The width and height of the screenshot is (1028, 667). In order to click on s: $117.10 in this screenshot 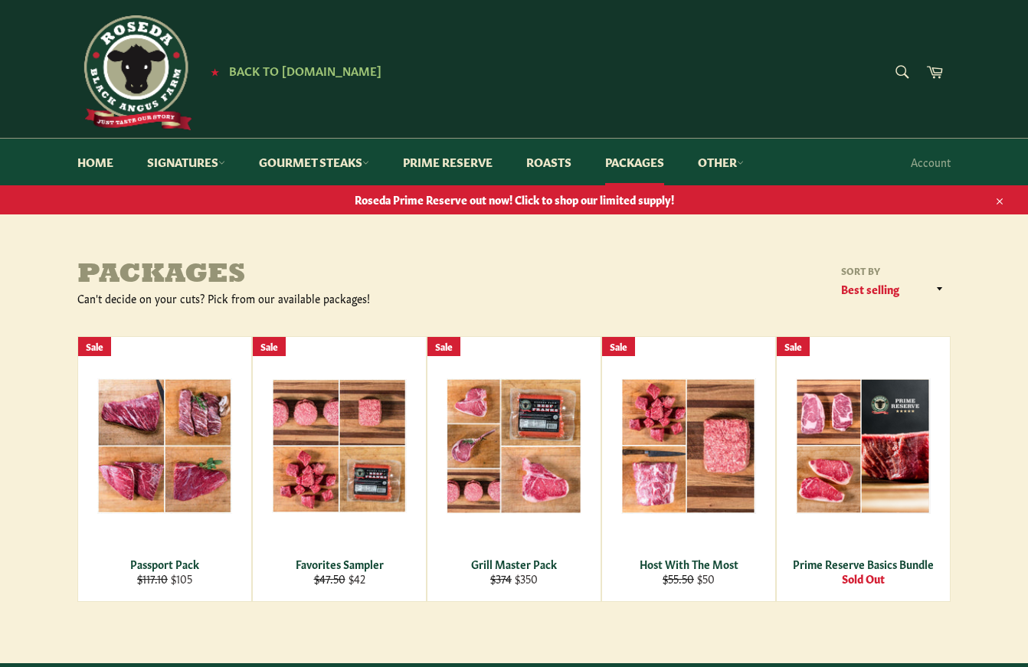, I will do `click(152, 578)`.